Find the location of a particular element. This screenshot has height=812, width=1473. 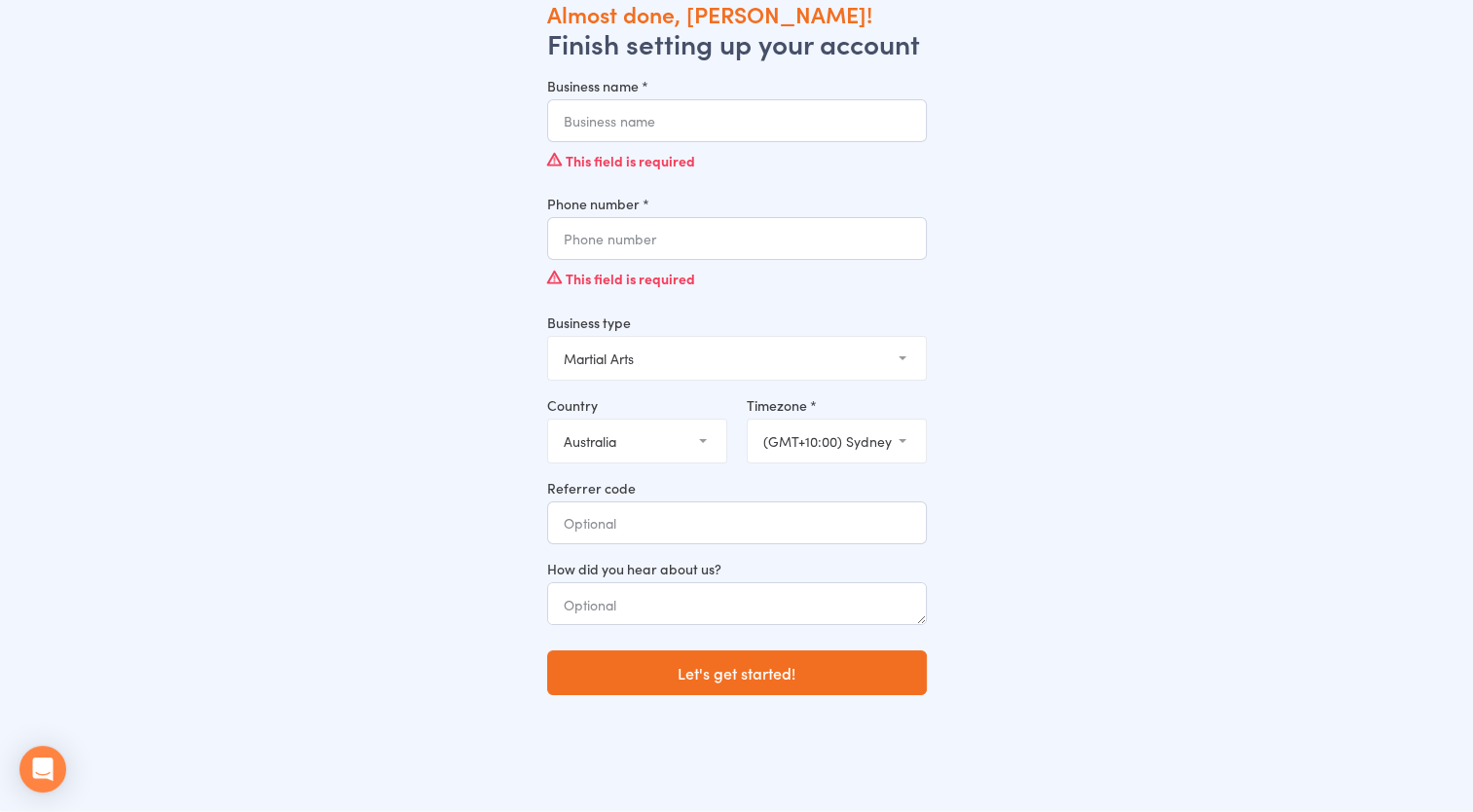

h2: Finish setting up your account is located at coordinates (737, 43).